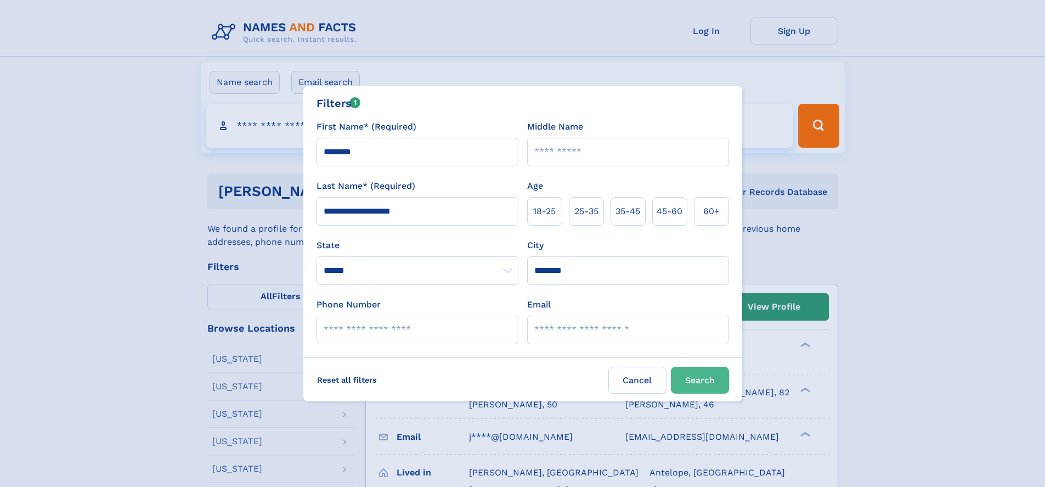 The height and width of the screenshot is (487, 1045). I want to click on div: Filters, so click(339, 103).